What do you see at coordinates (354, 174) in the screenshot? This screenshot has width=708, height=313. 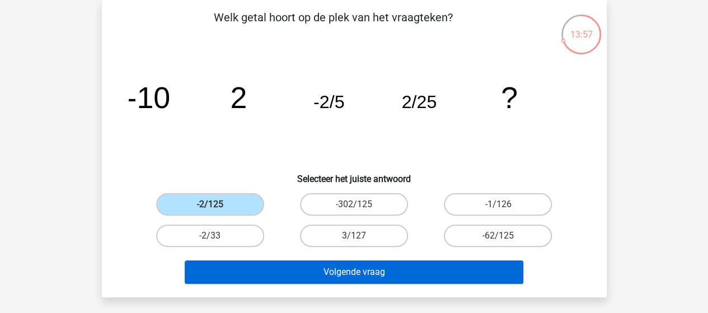 I see `h6: Selecteer het juiste antwoord` at bounding box center [354, 174].